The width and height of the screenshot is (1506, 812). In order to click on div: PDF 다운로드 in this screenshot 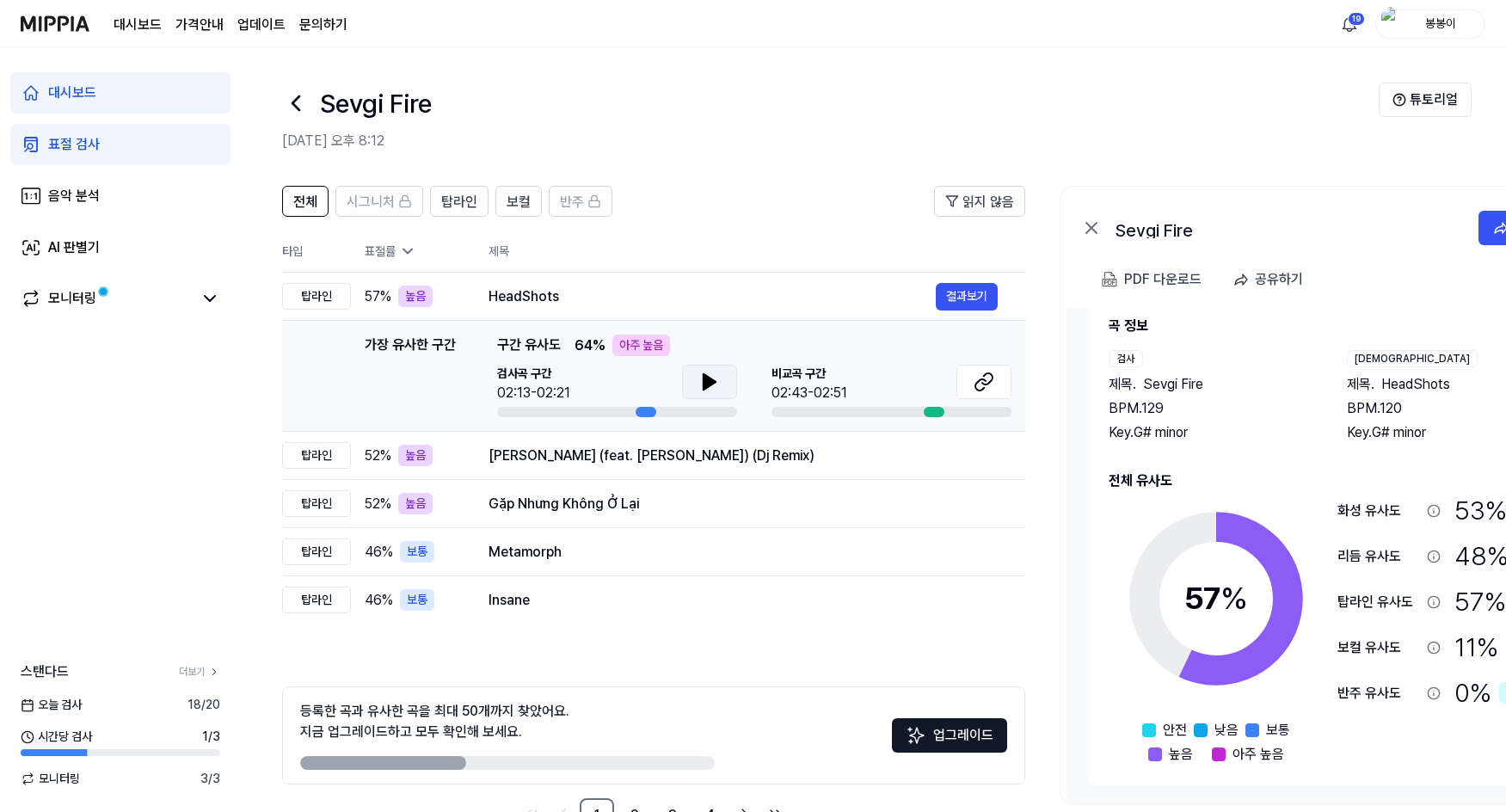, I will do `click(1163, 279)`.